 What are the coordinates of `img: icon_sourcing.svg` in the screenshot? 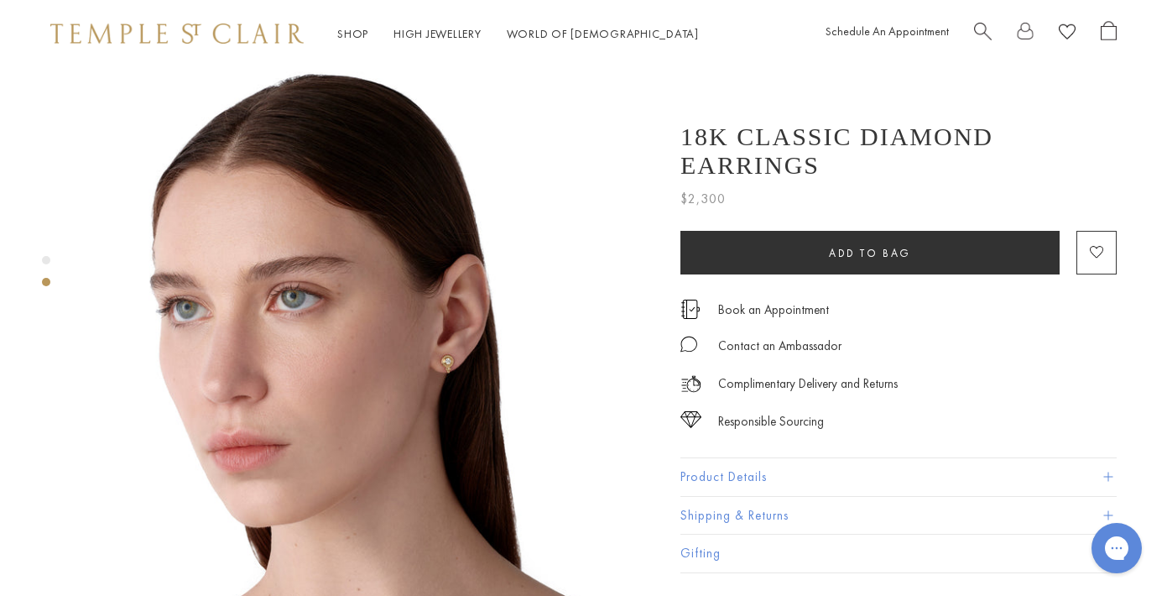 It's located at (691, 420).